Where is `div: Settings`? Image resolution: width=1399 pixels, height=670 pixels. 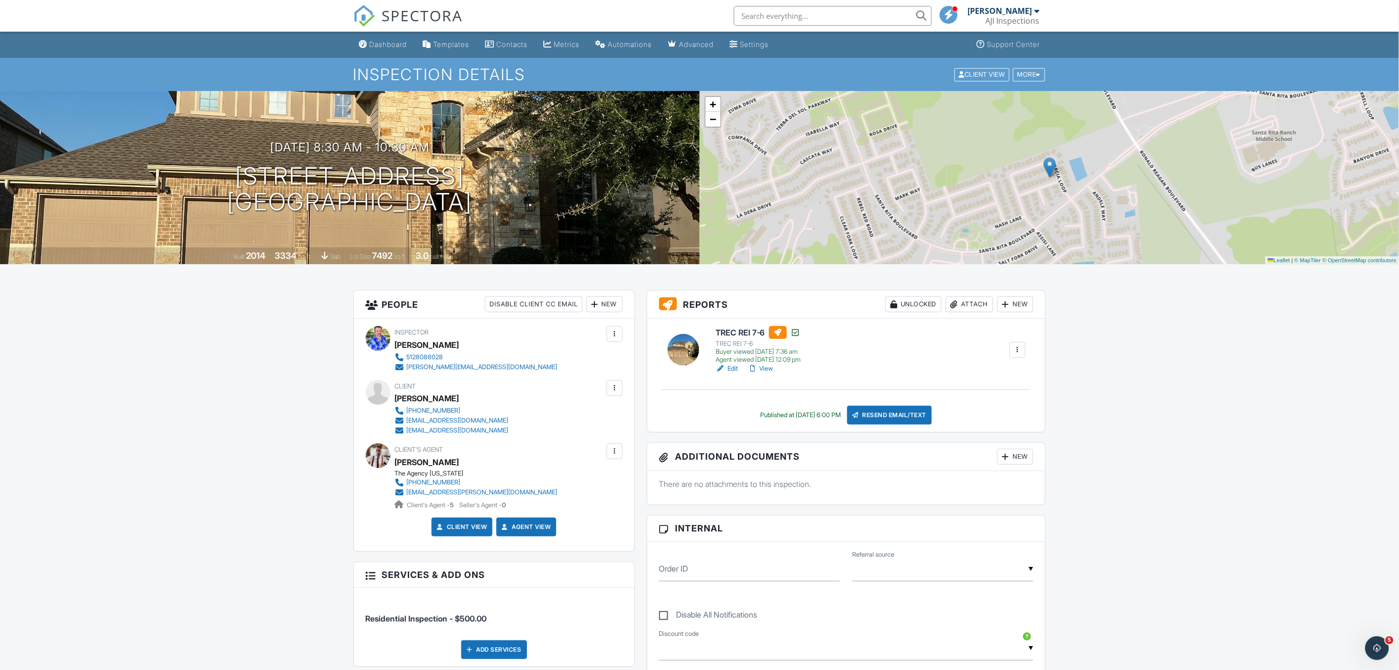 div: Settings is located at coordinates (755, 44).